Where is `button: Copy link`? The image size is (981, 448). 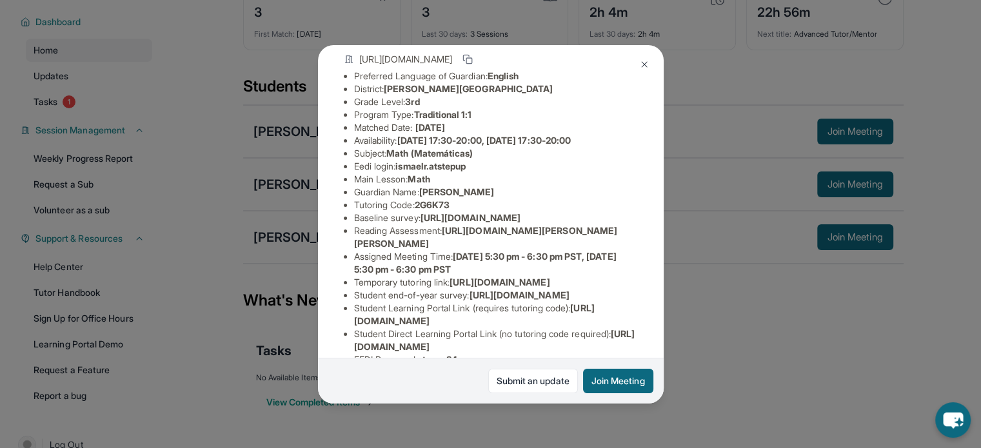 button: Copy link is located at coordinates (467, 59).